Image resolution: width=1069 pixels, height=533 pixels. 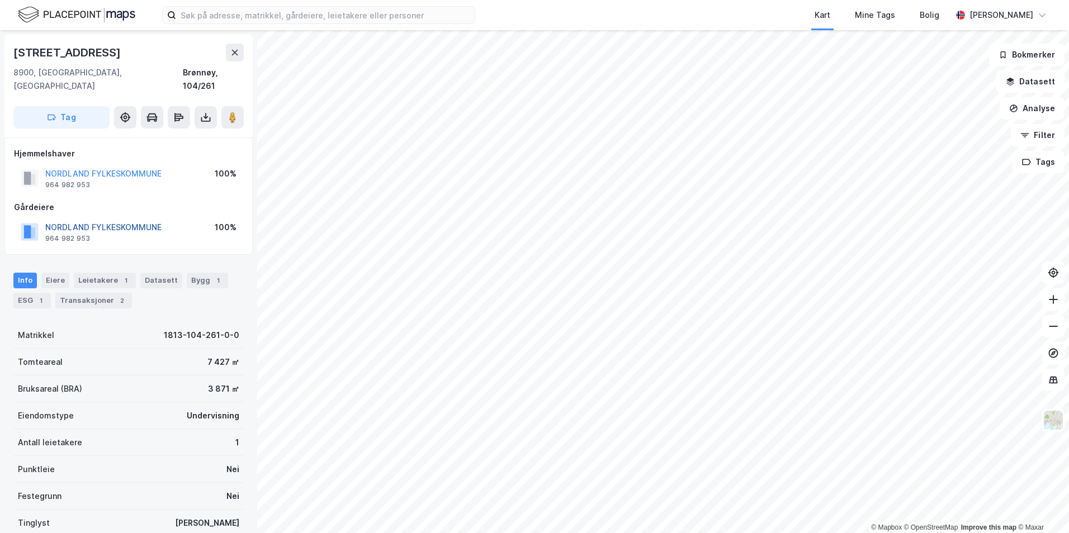 What do you see at coordinates (50, 389) in the screenshot?
I see `div: Bruksareal (BRA)` at bounding box center [50, 389].